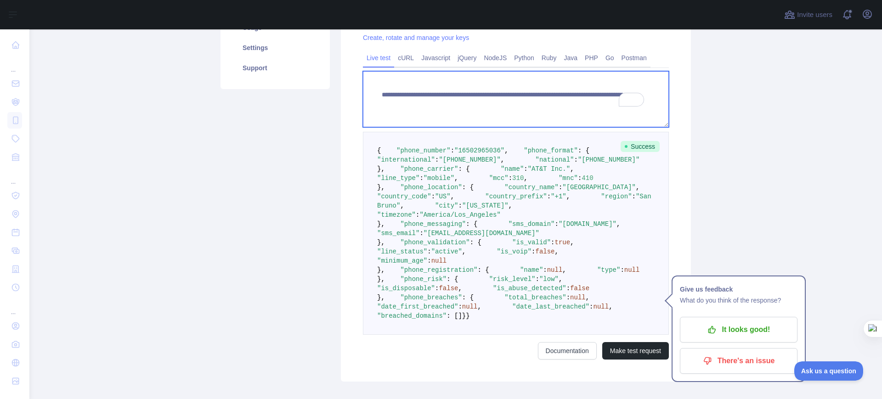 Image resolution: width=882 pixels, height=399 pixels. I want to click on a: NodeJS, so click(495, 58).